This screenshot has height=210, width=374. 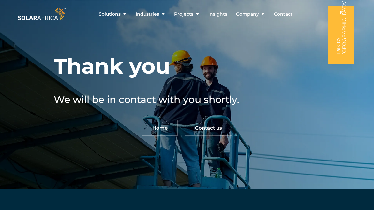 I want to click on span: Insights, so click(x=218, y=14).